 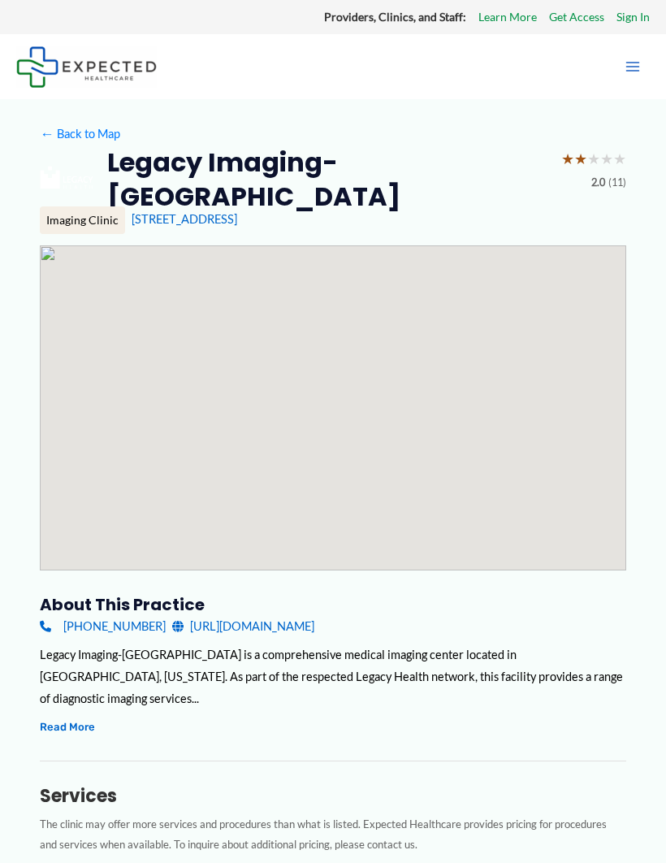 What do you see at coordinates (80, 133) in the screenshot?
I see `a: ←Back to Map` at bounding box center [80, 133].